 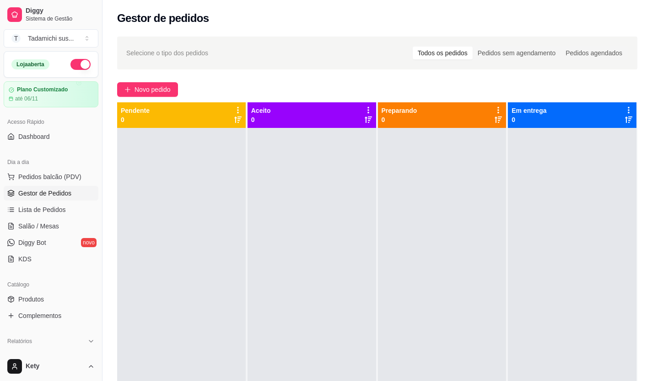 What do you see at coordinates (34, 137) in the screenshot?
I see `span: Dashboard` at bounding box center [34, 137].